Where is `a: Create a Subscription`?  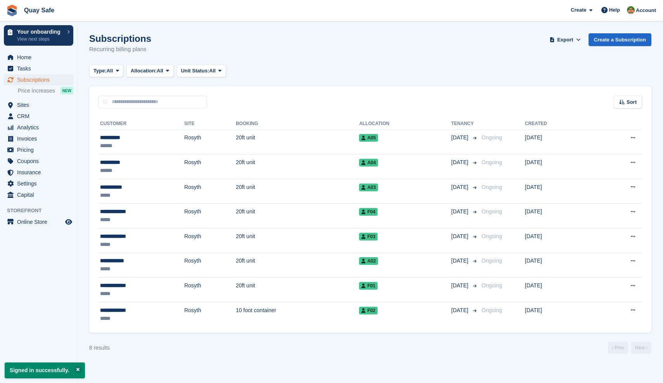 a: Create a Subscription is located at coordinates (620, 40).